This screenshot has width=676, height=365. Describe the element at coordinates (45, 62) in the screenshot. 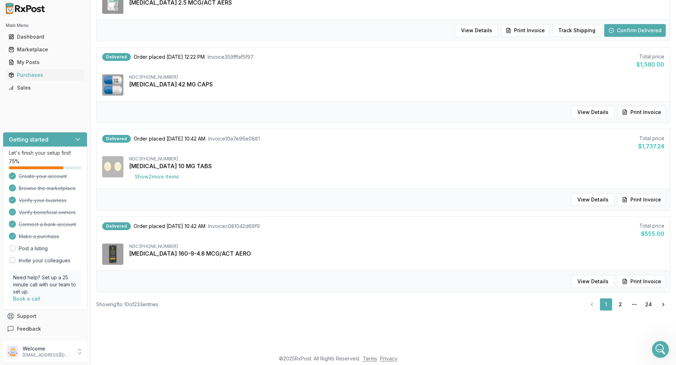

I see `div: My Posts` at that location.